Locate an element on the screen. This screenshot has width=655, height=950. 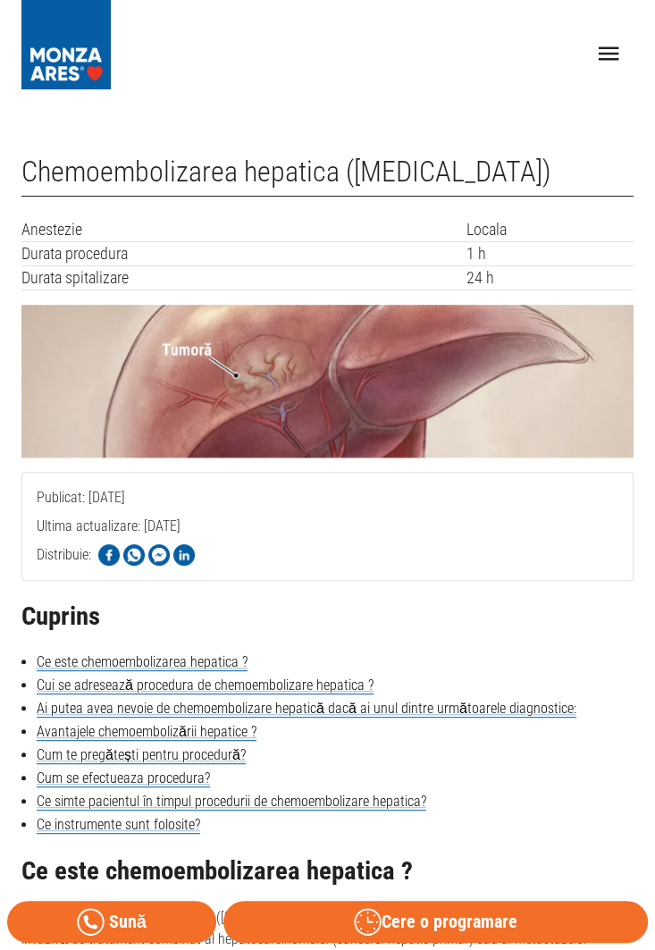
button: Share on LinkedIn is located at coordinates (184, 555).